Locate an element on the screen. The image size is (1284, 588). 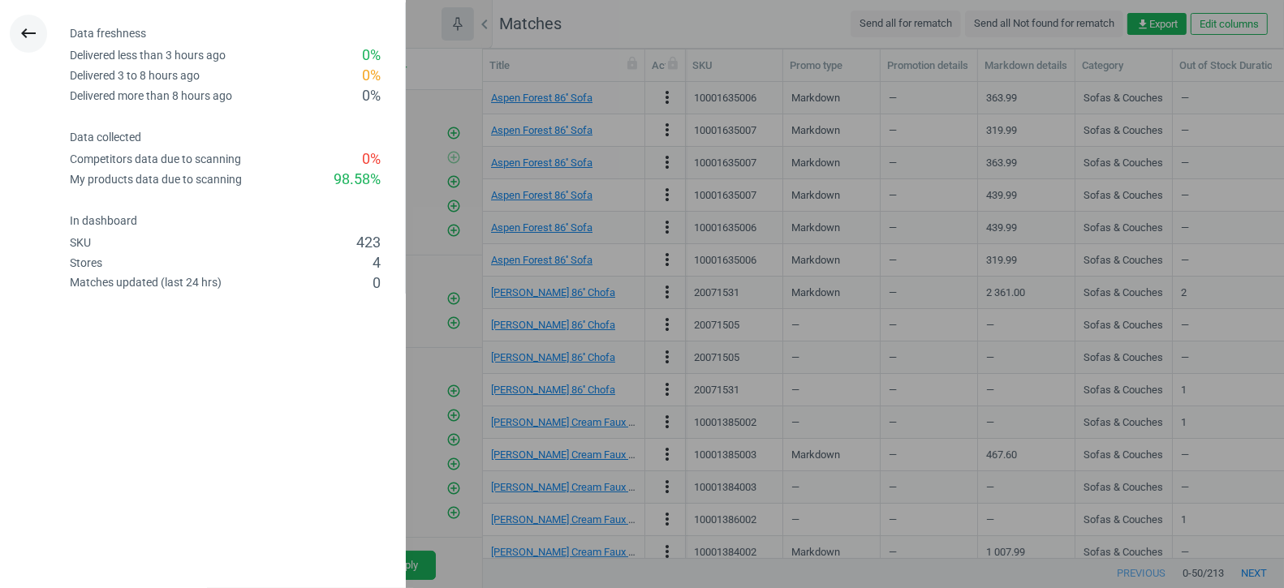
i: keyboard_backspace is located at coordinates (28, 33).